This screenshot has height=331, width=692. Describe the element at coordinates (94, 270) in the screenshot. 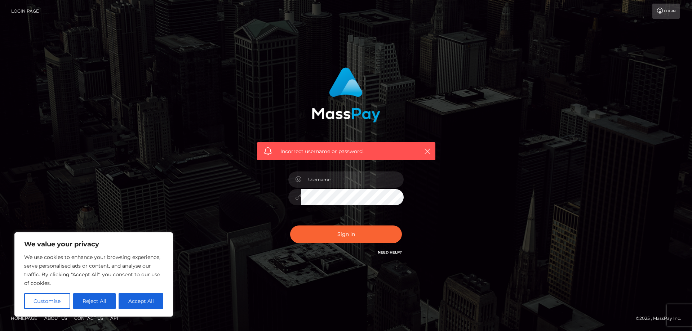

I see `p: We use cookies to enhance your browsing experience, serve personalised ads or content, and analys...` at that location.